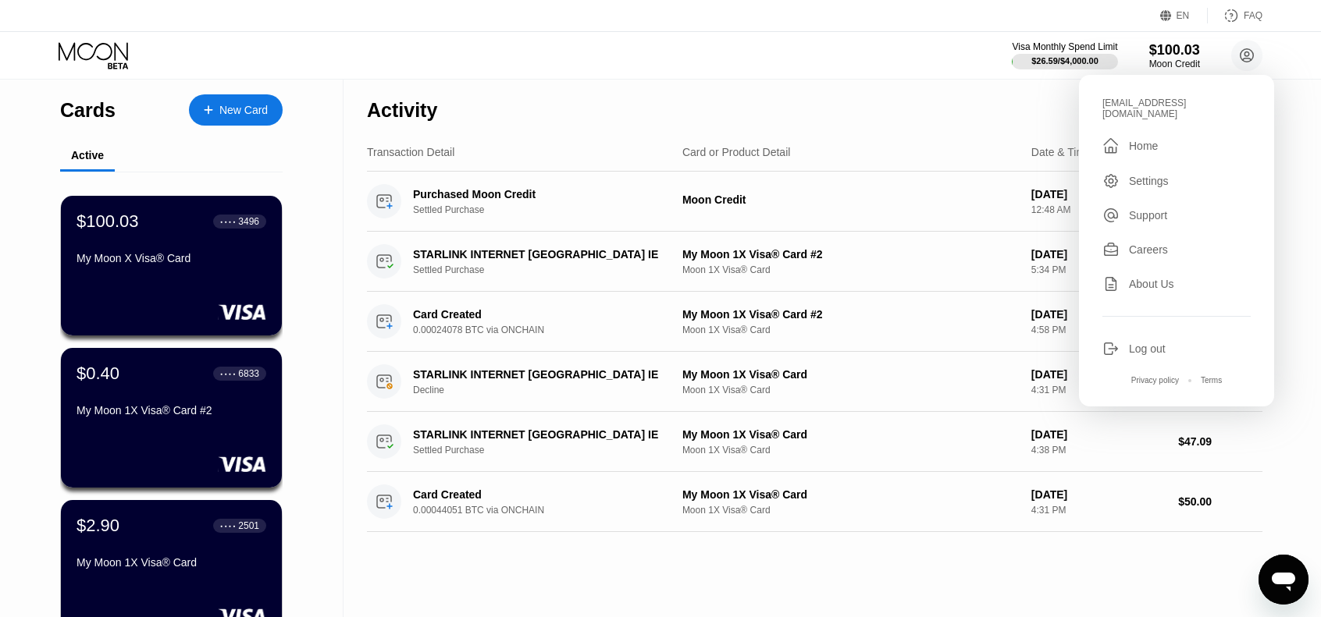 This screenshot has height=617, width=1321. I want to click on div: My Moon X Visa® Card, so click(171, 258).